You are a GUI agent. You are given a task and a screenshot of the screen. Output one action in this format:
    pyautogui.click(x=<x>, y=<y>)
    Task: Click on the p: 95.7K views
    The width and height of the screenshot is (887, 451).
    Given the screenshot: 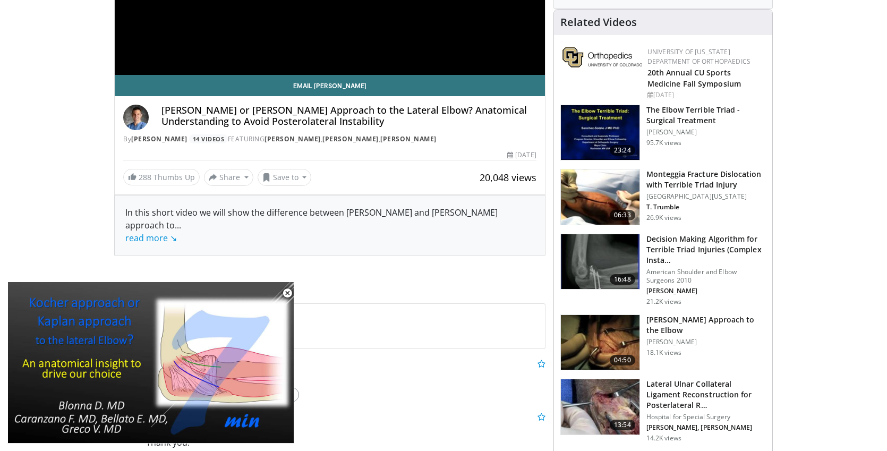 What is the action you would take?
    pyautogui.click(x=664, y=143)
    